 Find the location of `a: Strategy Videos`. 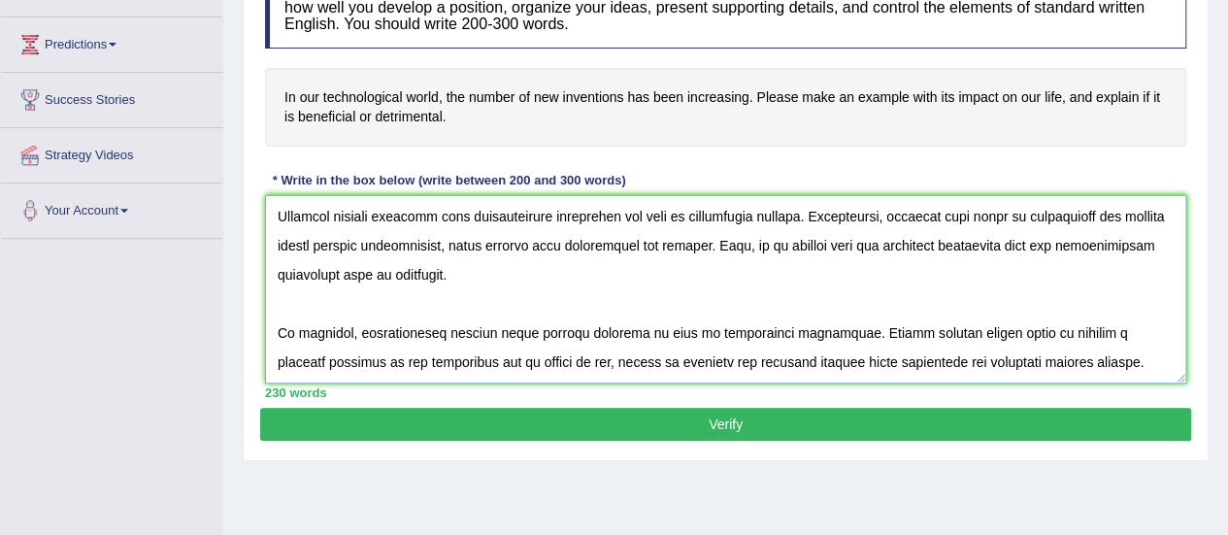

a: Strategy Videos is located at coordinates (112, 152).